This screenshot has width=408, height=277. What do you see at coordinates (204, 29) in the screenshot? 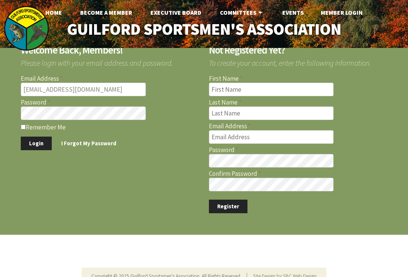
I see `a: Guilford Sportsmen's Association` at bounding box center [204, 29].